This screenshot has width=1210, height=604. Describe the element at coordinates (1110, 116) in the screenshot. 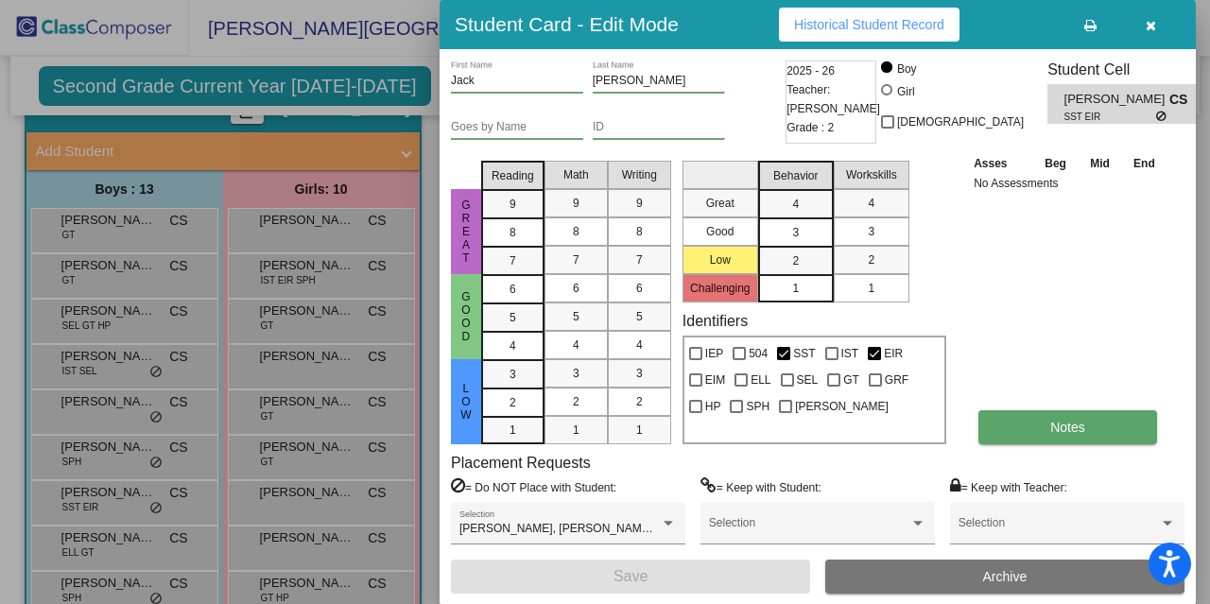

I see `span: SST EIR` at that location.